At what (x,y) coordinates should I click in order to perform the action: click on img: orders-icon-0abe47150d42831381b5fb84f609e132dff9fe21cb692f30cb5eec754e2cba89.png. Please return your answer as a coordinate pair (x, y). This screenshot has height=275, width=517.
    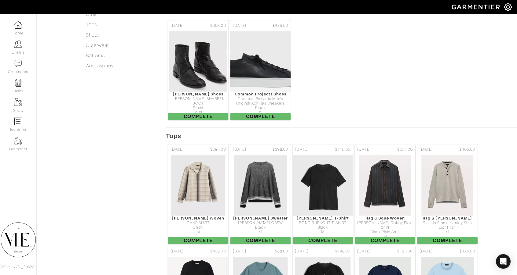
    Looking at the image, I should click on (18, 122).